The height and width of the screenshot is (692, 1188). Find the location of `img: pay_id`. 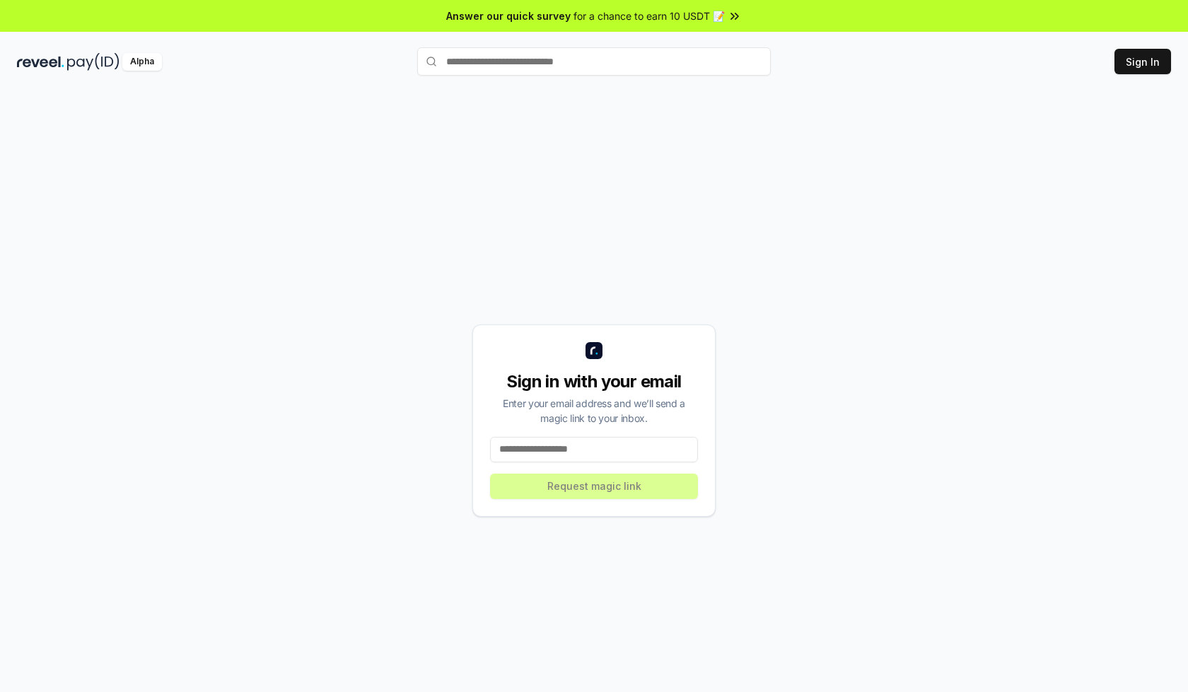

img: pay_id is located at coordinates (93, 62).